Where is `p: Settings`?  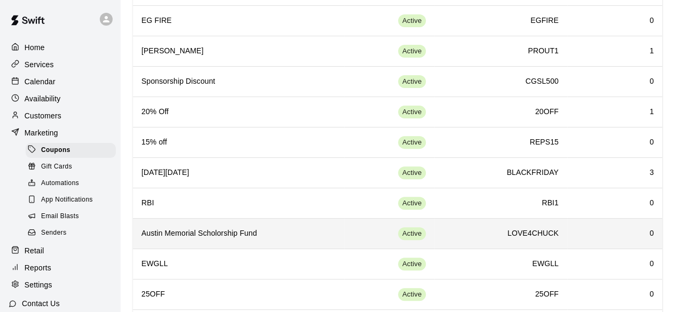
p: Settings is located at coordinates (38, 285).